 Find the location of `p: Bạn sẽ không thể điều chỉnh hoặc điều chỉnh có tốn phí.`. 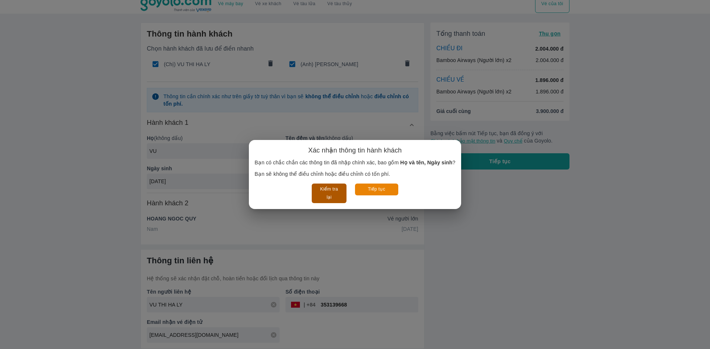

p: Bạn sẽ không thể điều chỉnh hoặc điều chỉnh có tốn phí. is located at coordinates (355, 174).